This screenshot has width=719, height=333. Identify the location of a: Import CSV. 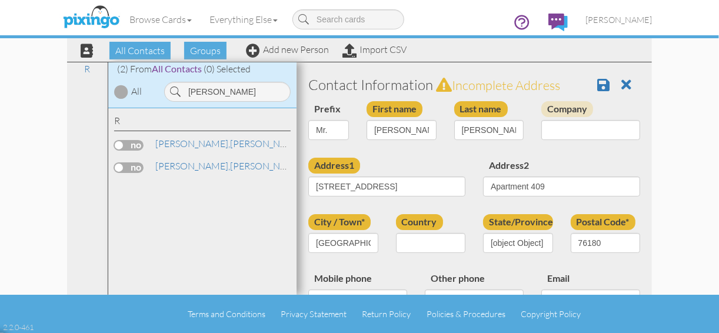
(374, 49).